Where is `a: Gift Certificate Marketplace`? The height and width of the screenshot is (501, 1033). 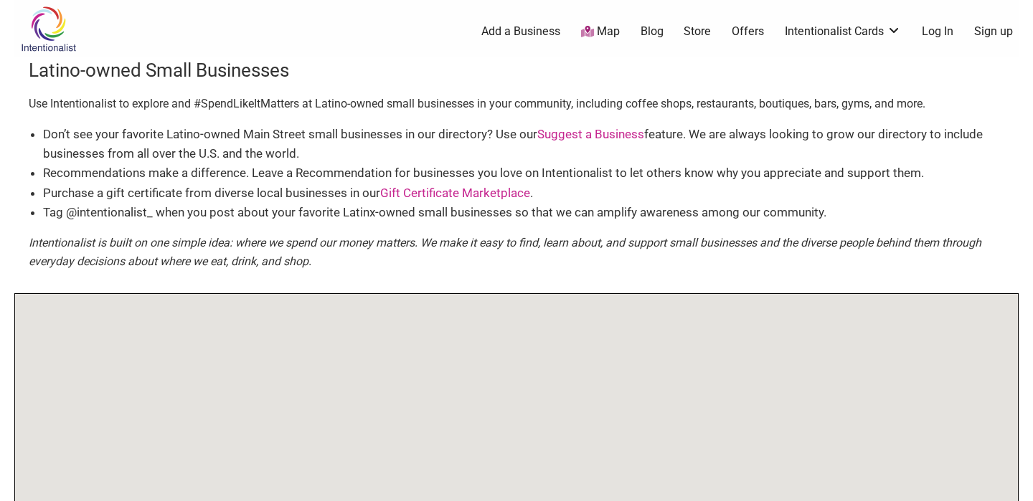
a: Gift Certificate Marketplace is located at coordinates (455, 193).